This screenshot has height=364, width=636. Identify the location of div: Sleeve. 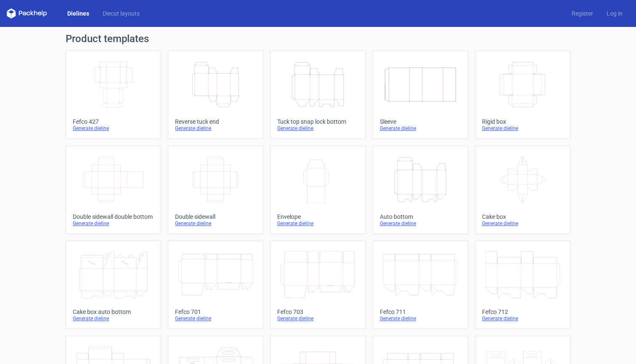
(420, 122).